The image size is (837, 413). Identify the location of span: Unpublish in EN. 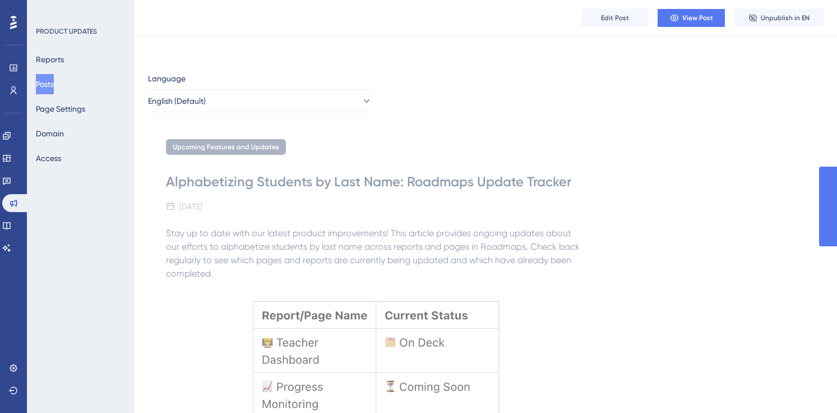
(785, 18).